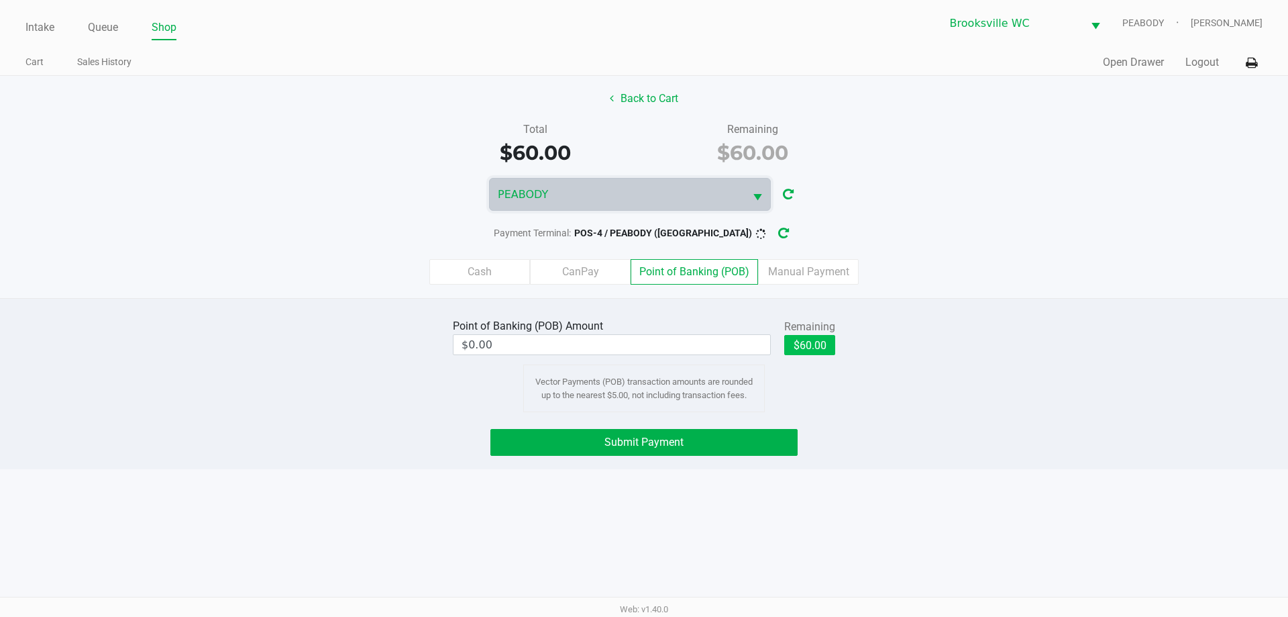 The image size is (1288, 617). Describe the element at coordinates (644, 609) in the screenshot. I see `span: Web: v1.40.0` at that location.